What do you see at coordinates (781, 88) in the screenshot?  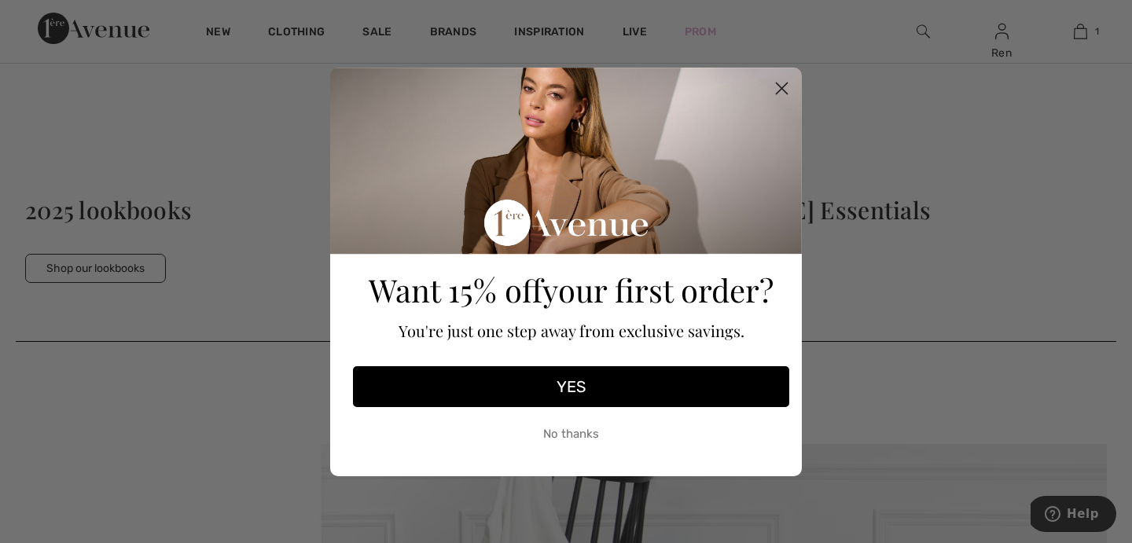 I see `button: Close dialog` at bounding box center [781, 88].